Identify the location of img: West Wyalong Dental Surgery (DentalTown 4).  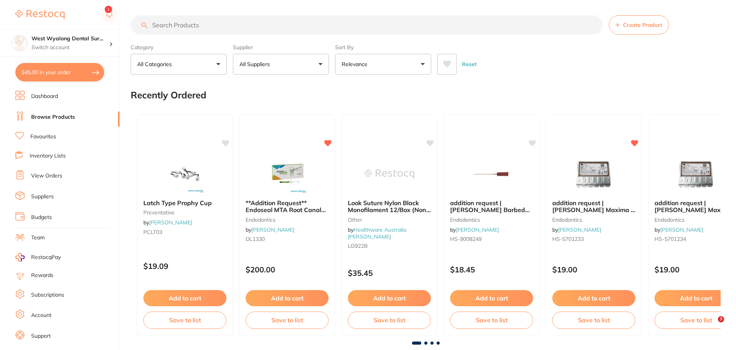
(20, 43).